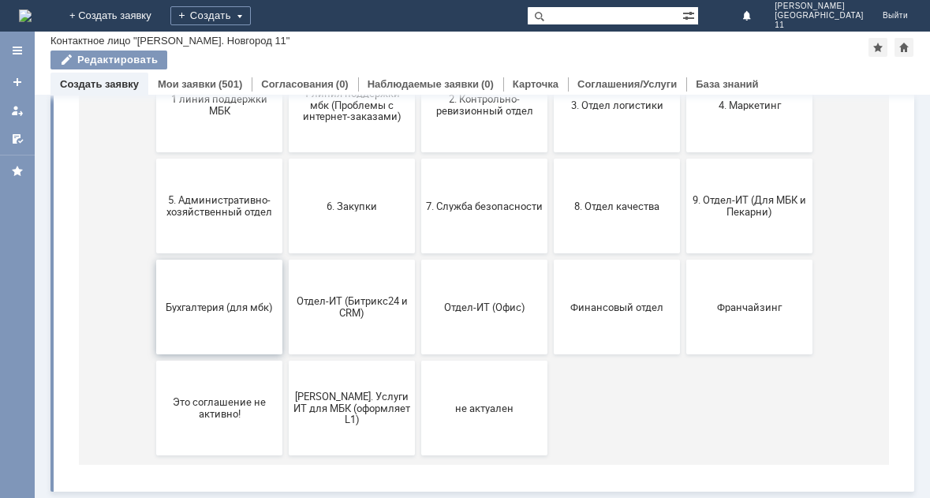 The width and height of the screenshot is (930, 498). Describe the element at coordinates (153, 237) in the screenshot. I see `span: 1 линия поддержки МБК` at that location.